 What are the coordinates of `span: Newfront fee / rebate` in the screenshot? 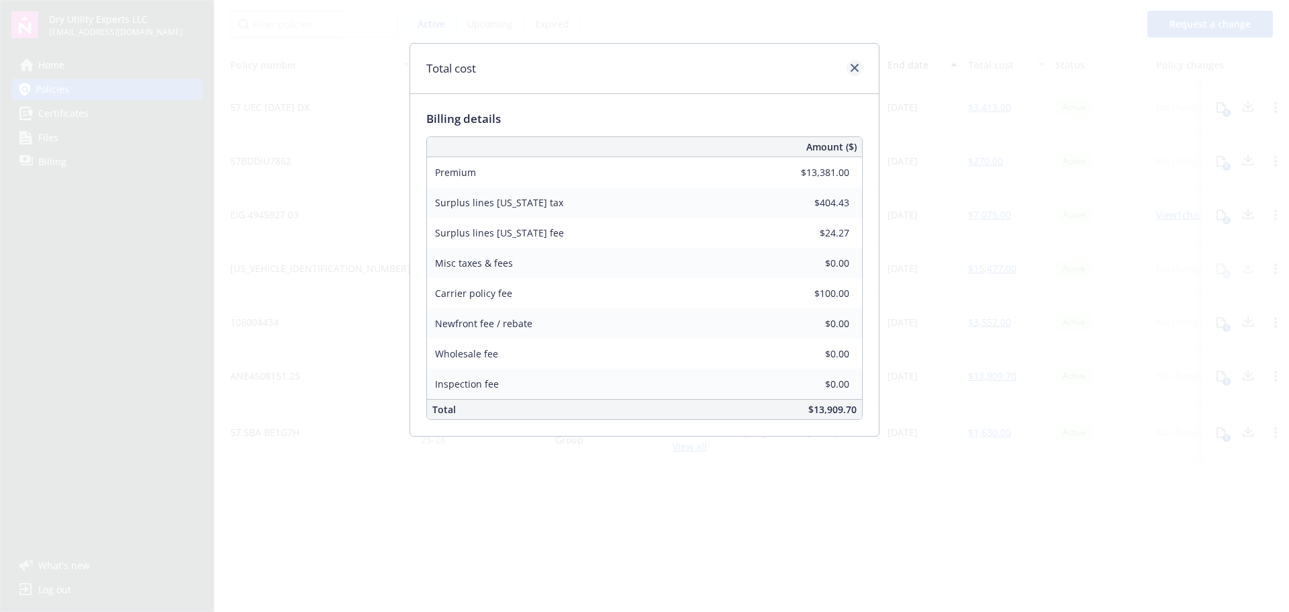 It's located at (483, 323).